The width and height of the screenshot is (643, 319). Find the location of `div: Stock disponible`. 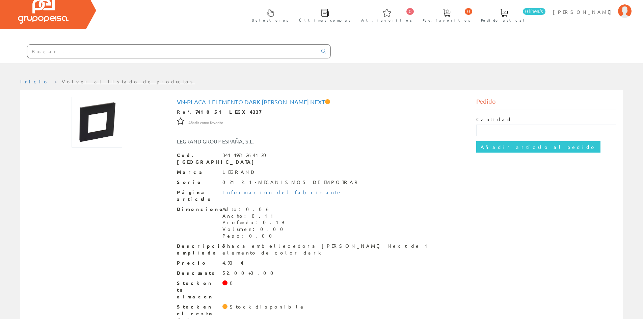

div: Stock disponible is located at coordinates (267, 307).